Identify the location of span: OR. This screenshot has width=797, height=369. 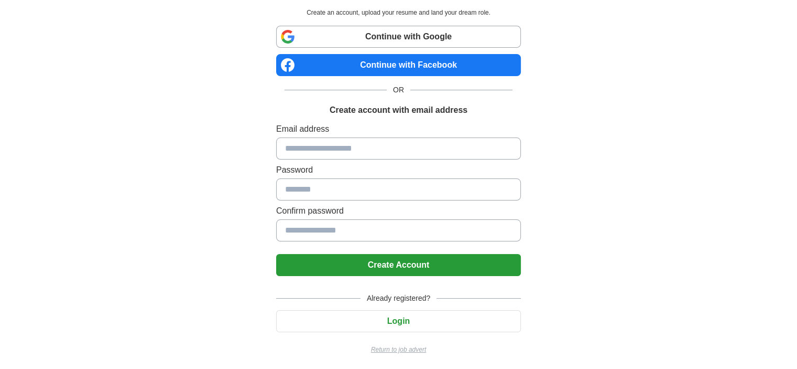
(398, 90).